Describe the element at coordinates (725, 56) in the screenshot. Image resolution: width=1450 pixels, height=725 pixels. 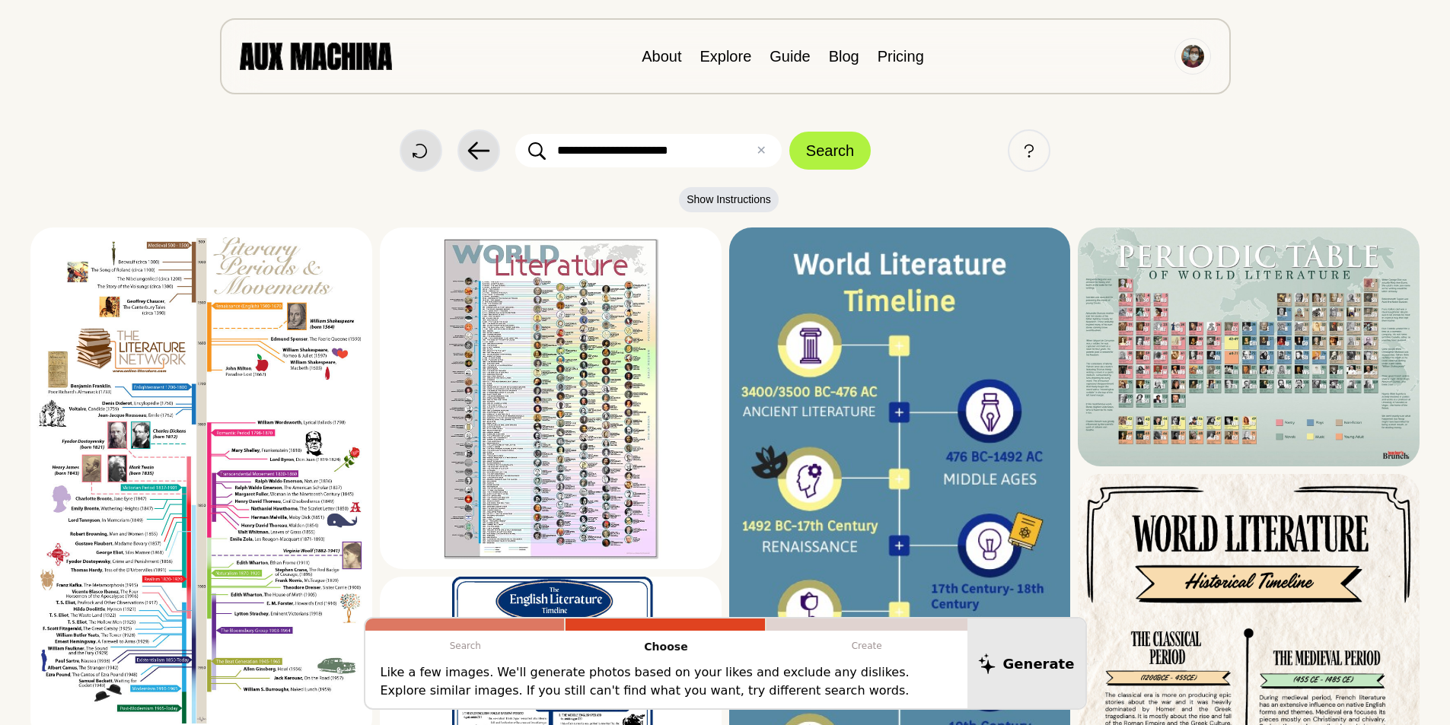
I see `a: Explore` at that location.